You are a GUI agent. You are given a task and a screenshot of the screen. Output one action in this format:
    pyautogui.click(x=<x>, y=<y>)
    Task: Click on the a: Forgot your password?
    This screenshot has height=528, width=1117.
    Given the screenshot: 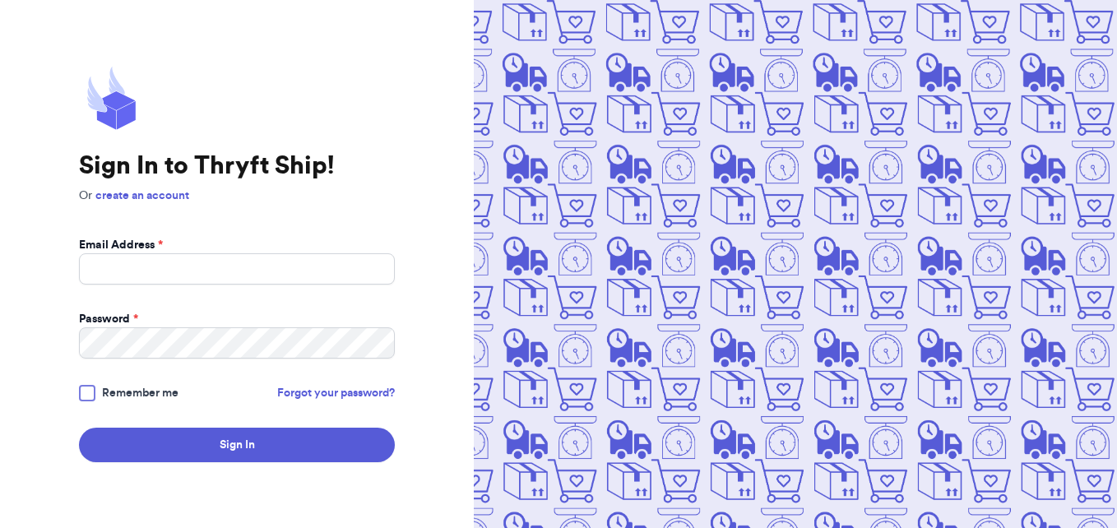 What is the action you would take?
    pyautogui.click(x=335, y=393)
    